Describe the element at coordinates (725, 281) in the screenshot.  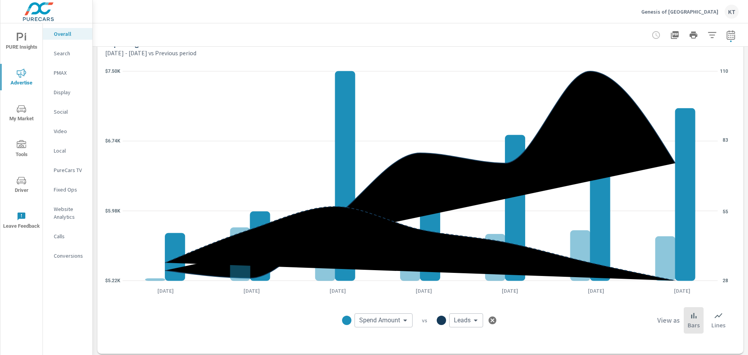
I see `text: 28` at that location.